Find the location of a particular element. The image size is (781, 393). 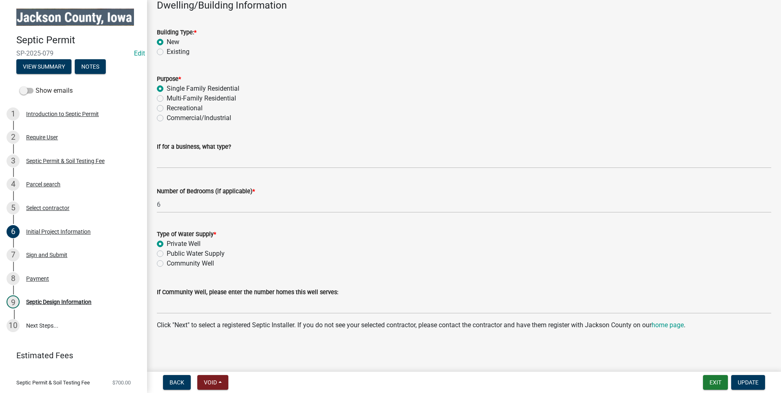

div: 4 is located at coordinates (13, 184).